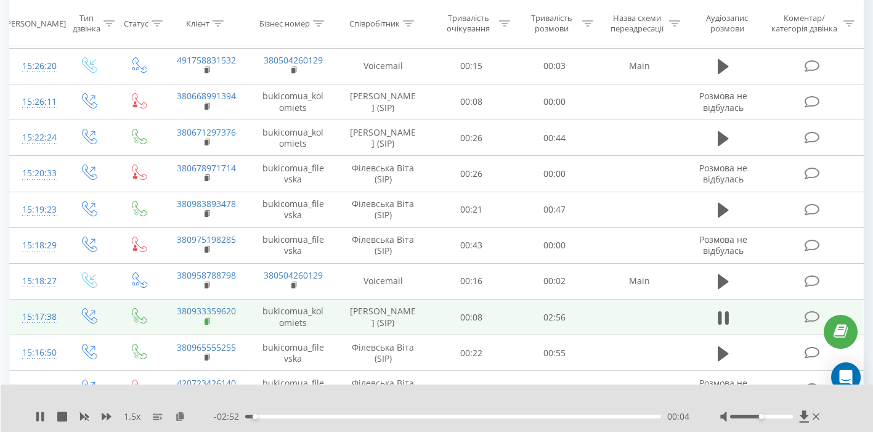 The height and width of the screenshot is (432, 873). What do you see at coordinates (36, 209) in the screenshot?
I see `div: 15:19:23` at bounding box center [36, 209].